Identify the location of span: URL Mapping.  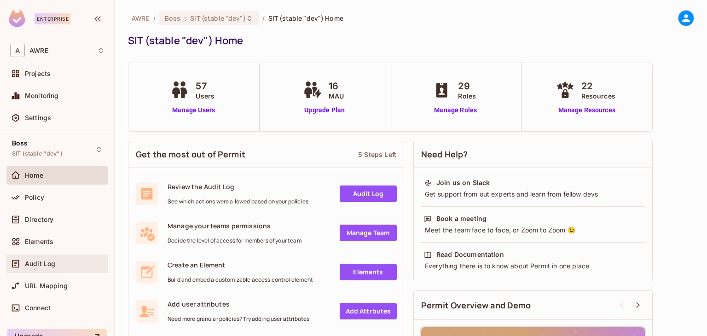
(46, 286).